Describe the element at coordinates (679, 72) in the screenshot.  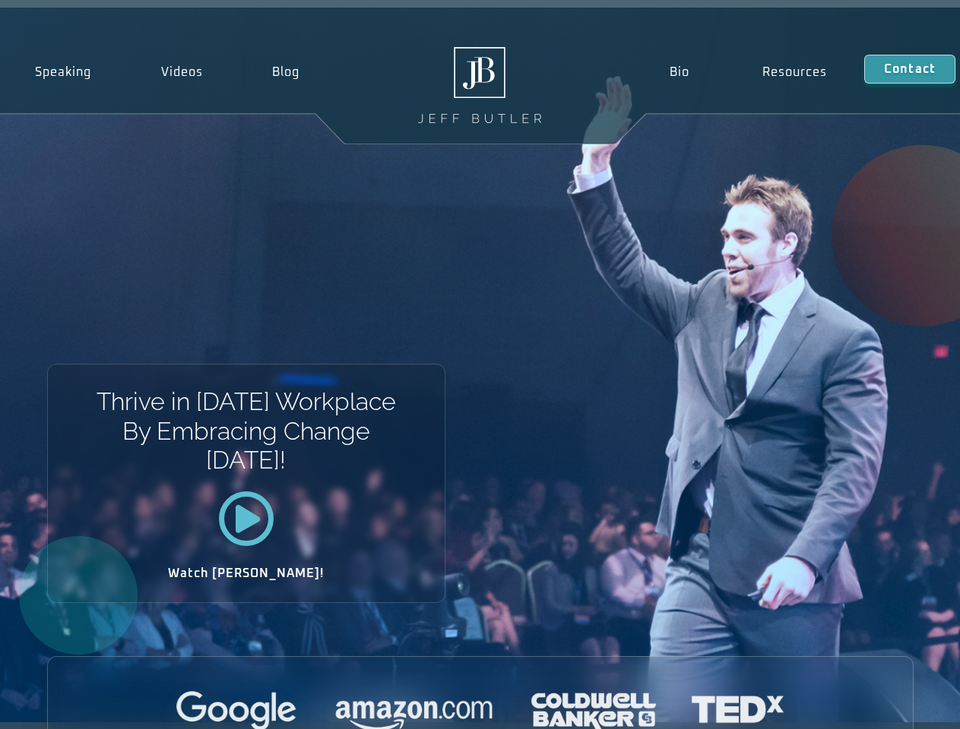
I see `a: Bio` at that location.